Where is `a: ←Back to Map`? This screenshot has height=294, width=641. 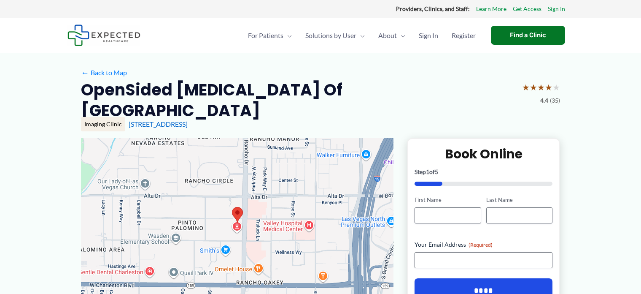
a: ←Back to Map is located at coordinates (104, 73).